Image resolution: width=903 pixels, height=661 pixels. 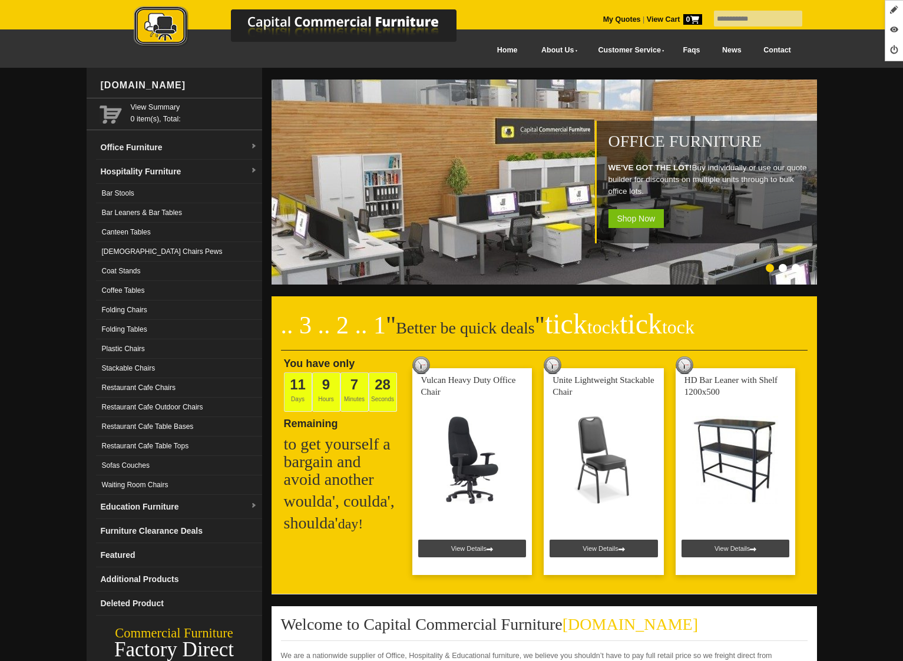 I want to click on span: Remaining, so click(x=311, y=421).